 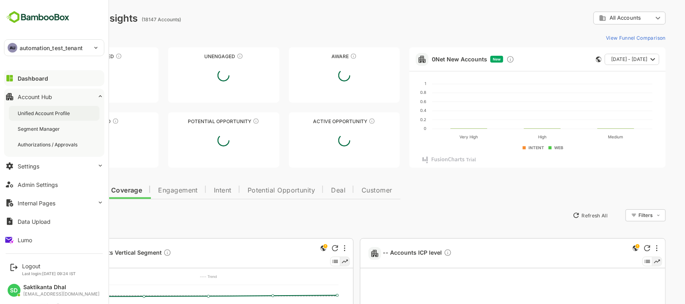 What do you see at coordinates (39, 129) in the screenshot?
I see `div: Segment Manager` at bounding box center [39, 129].